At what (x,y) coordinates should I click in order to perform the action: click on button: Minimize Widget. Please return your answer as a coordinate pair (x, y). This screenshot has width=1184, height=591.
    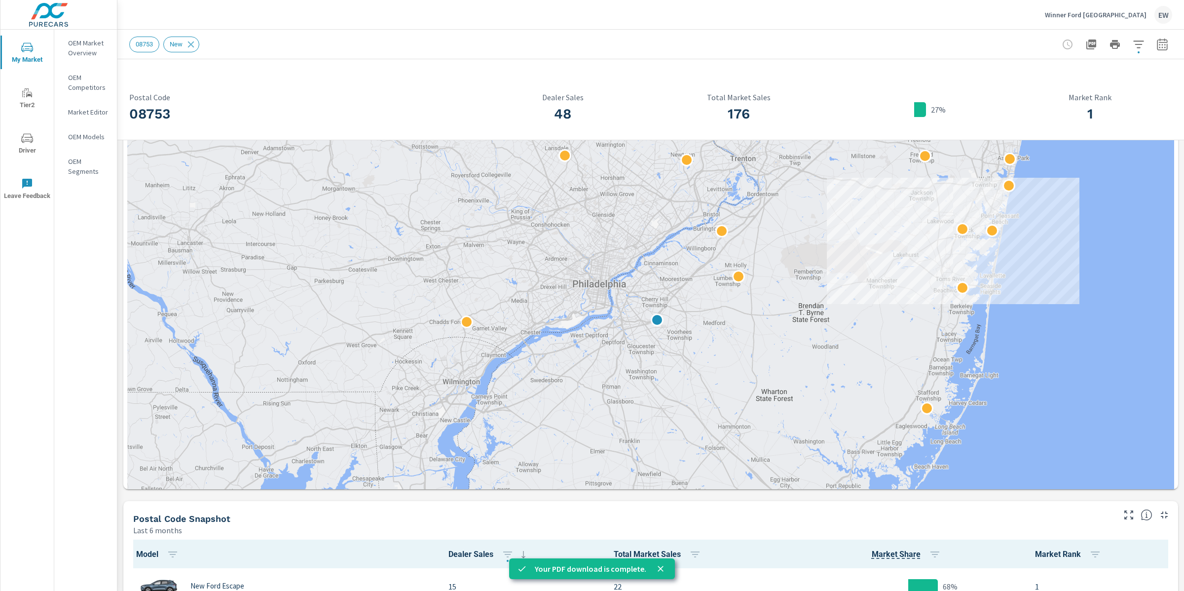
    Looking at the image, I should click on (1164, 515).